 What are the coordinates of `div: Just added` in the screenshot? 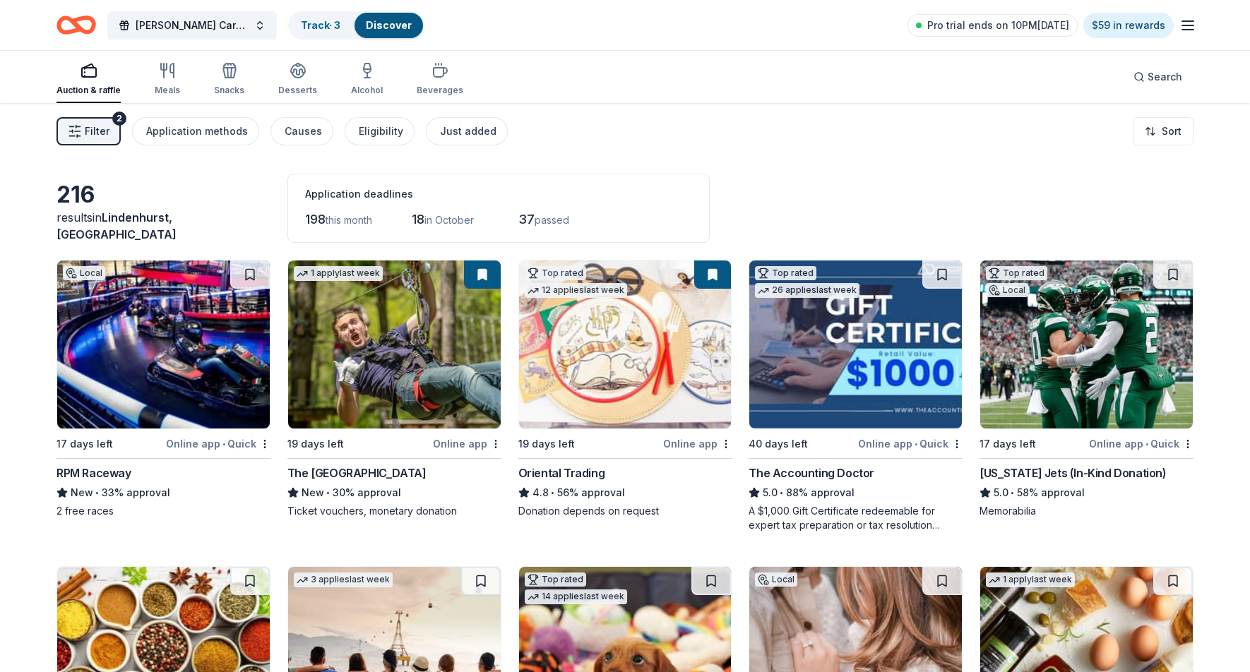 It's located at (468, 131).